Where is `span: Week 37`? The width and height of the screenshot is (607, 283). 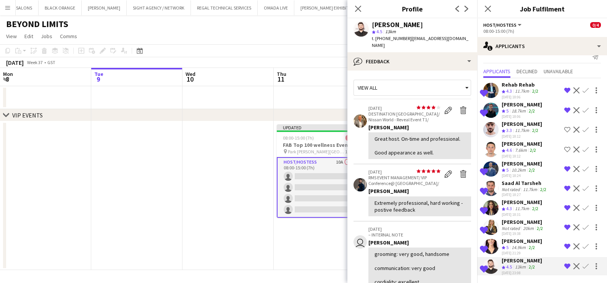
span: Week 37 is located at coordinates (35, 62).